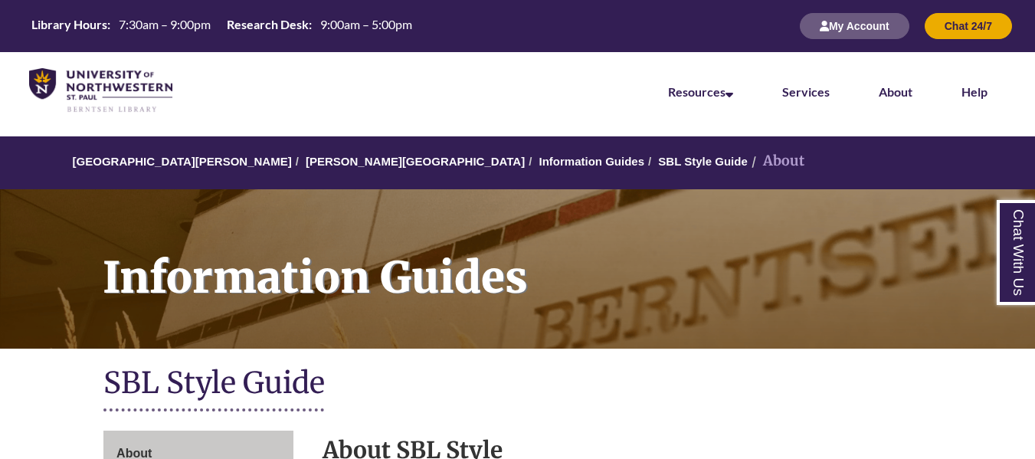 The width and height of the screenshot is (1035, 459). What do you see at coordinates (700, 91) in the screenshot?
I see `a: Resources` at bounding box center [700, 91].